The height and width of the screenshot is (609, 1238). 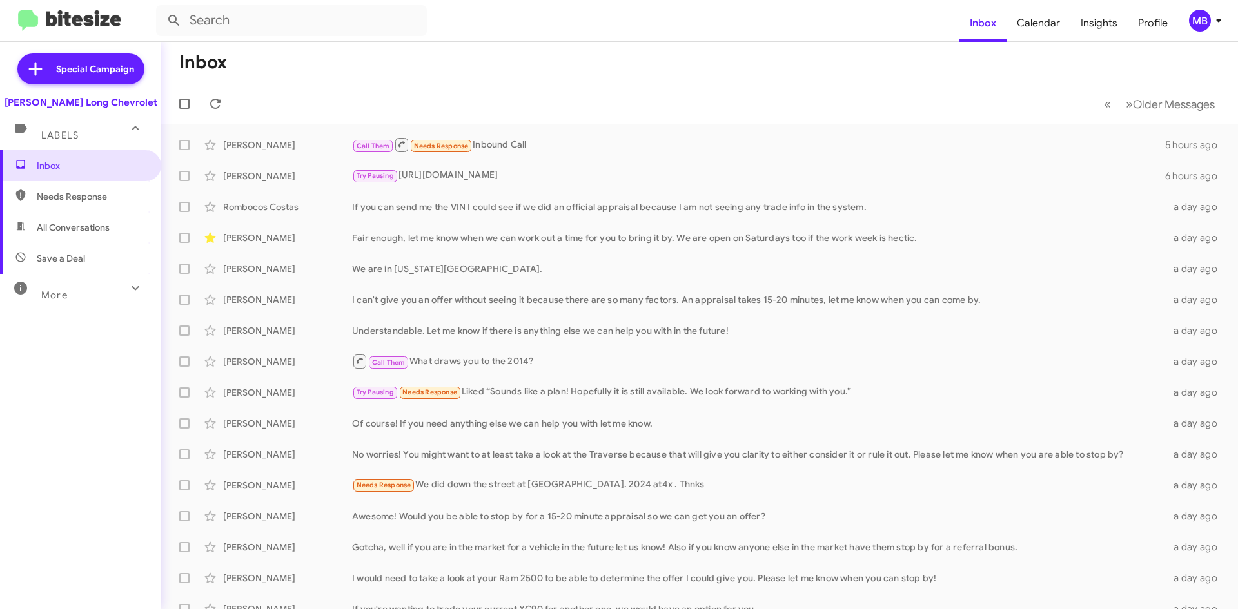 I want to click on a: Profile, so click(x=1153, y=23).